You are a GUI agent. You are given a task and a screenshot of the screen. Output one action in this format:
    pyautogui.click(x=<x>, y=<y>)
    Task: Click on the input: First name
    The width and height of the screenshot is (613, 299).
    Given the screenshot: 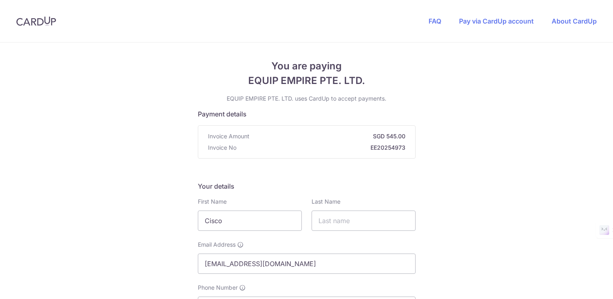 What is the action you would take?
    pyautogui.click(x=250, y=221)
    